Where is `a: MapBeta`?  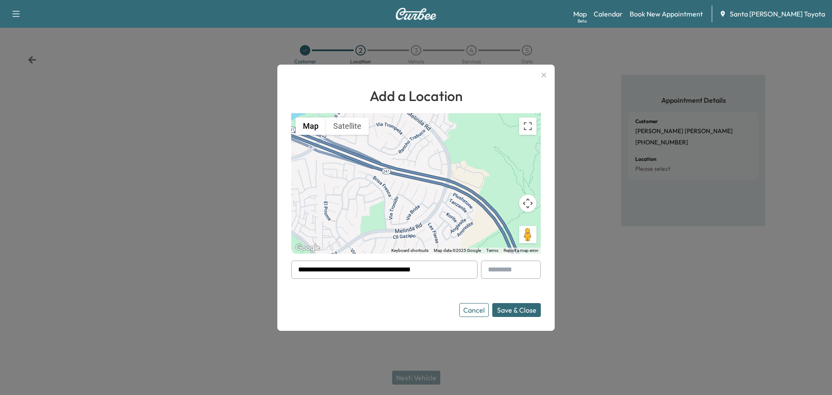
a: MapBeta is located at coordinates (580, 14).